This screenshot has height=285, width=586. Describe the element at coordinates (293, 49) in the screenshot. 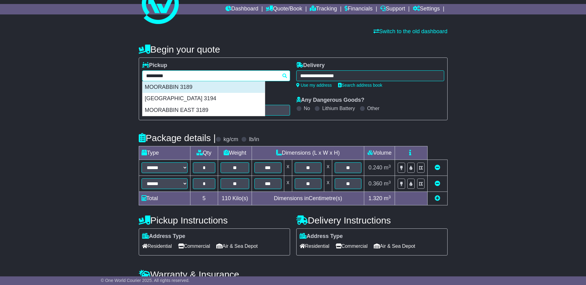

I see `h4: Begin your quote` at that location.